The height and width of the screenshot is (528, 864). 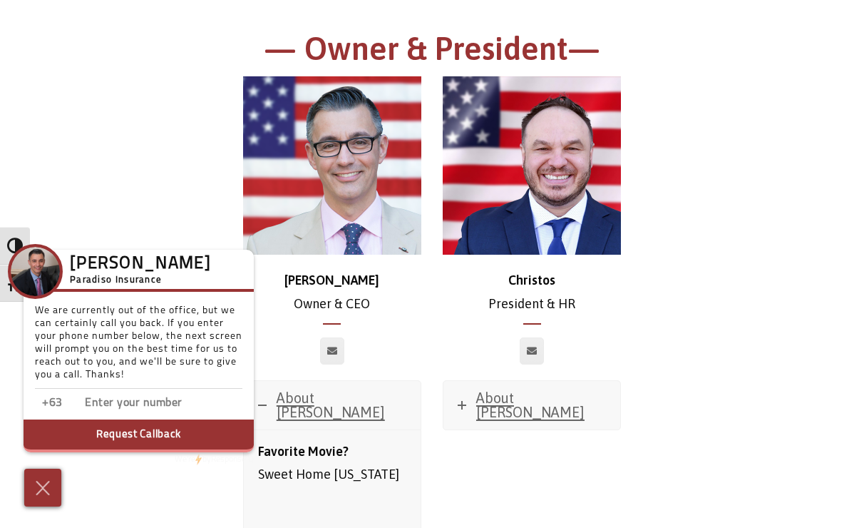 I want to click on h1: — Owner & President—, so click(x=432, y=52).